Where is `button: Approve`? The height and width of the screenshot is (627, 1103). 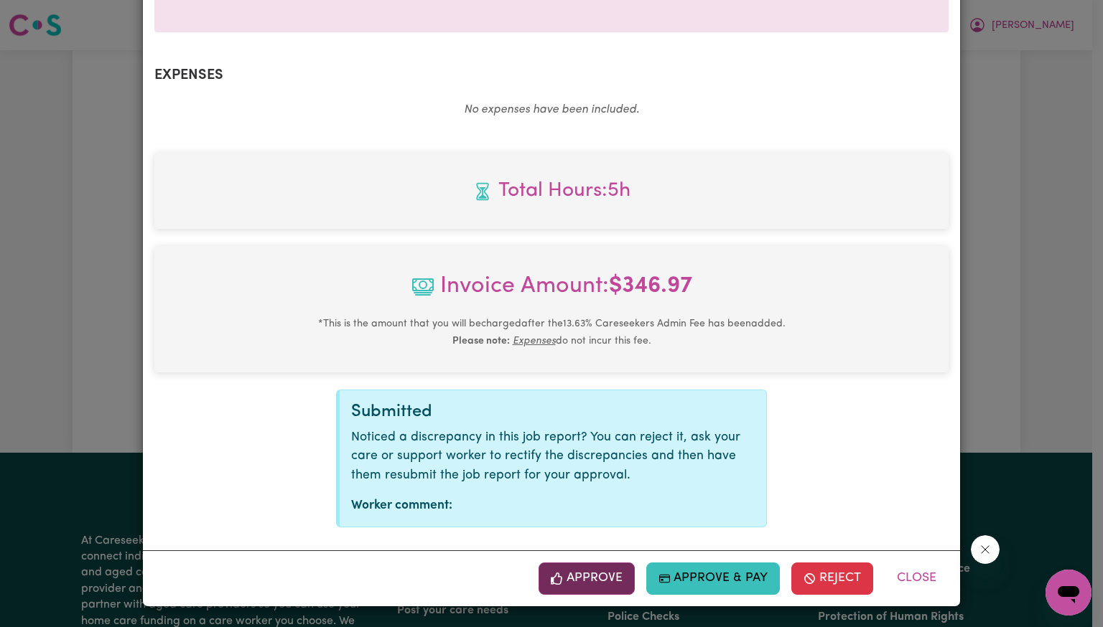 button: Approve is located at coordinates (586, 579).